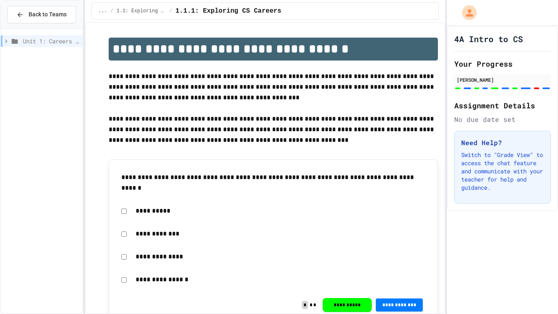 The height and width of the screenshot is (314, 558). What do you see at coordinates (466, 13) in the screenshot?
I see `div: My Account` at bounding box center [466, 13].